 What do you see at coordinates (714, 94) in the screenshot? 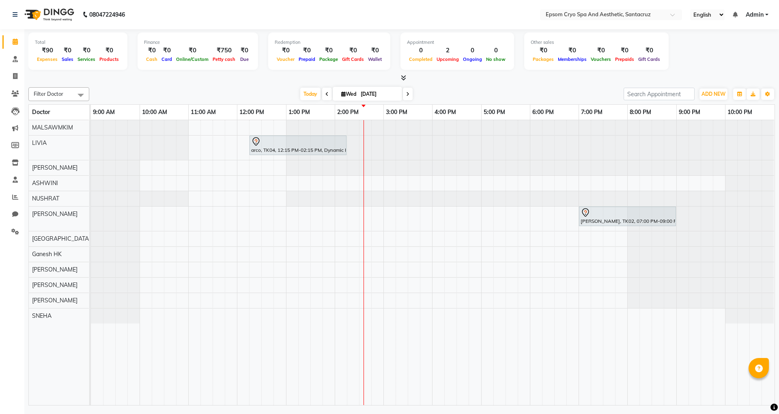
I see `button: ADD NEW` at bounding box center [714, 94].